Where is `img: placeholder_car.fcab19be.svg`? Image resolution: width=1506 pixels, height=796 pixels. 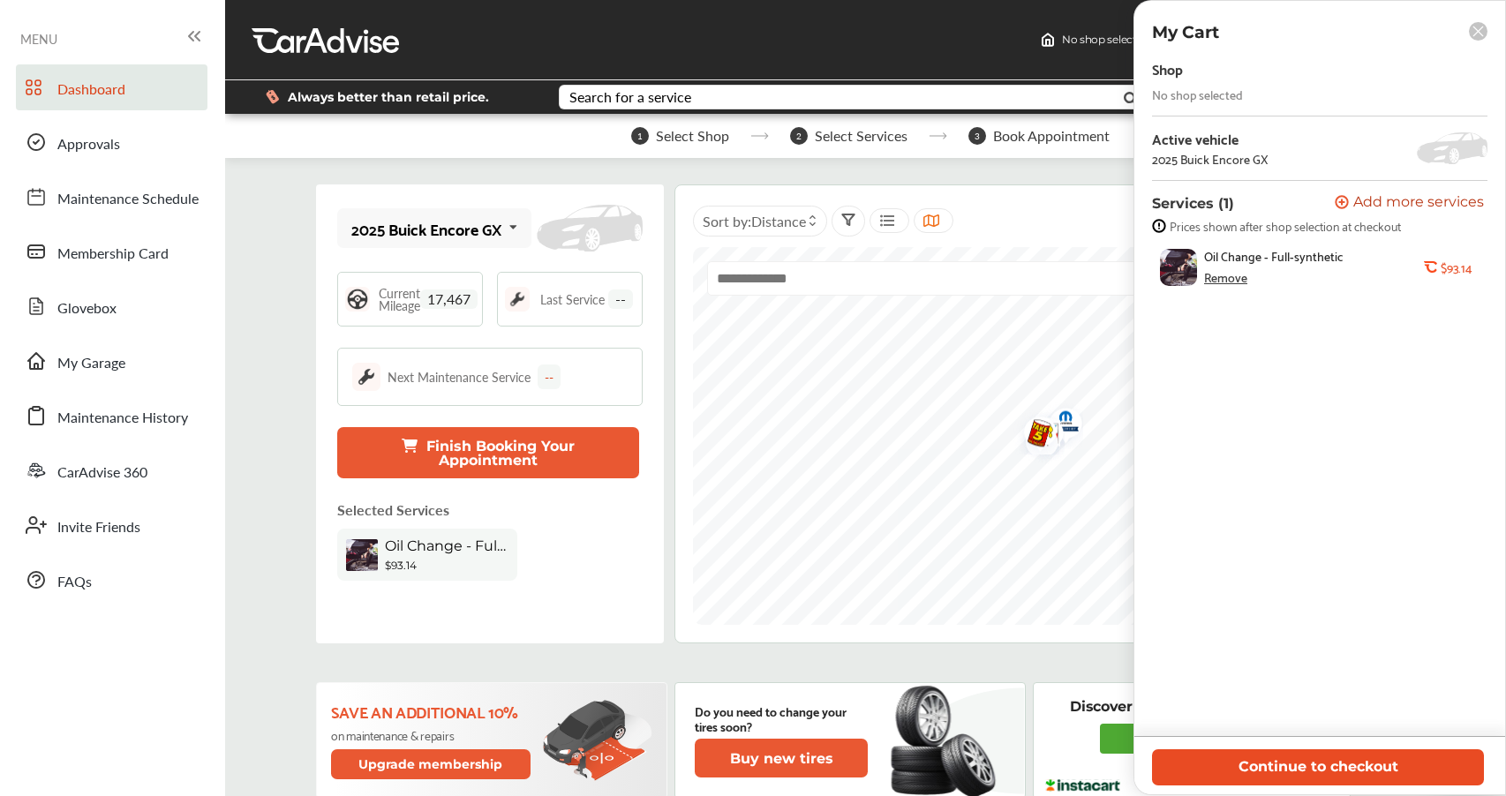
img: placeholder_car.fcab19be.svg is located at coordinates (590, 229).